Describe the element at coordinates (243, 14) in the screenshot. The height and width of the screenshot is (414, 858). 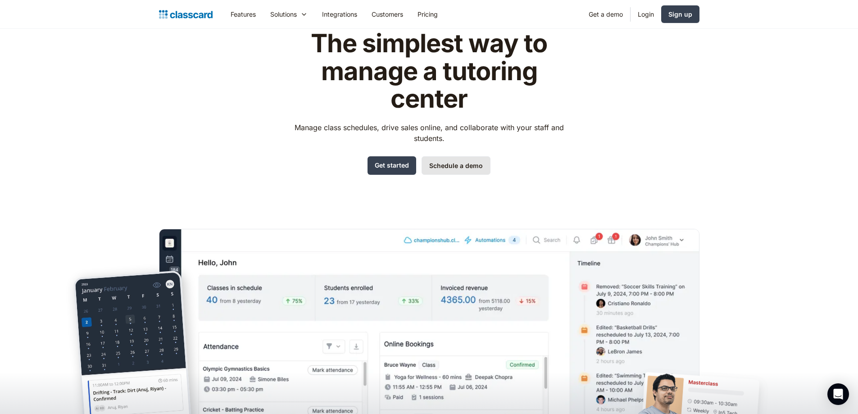
I see `a: Features` at that location.